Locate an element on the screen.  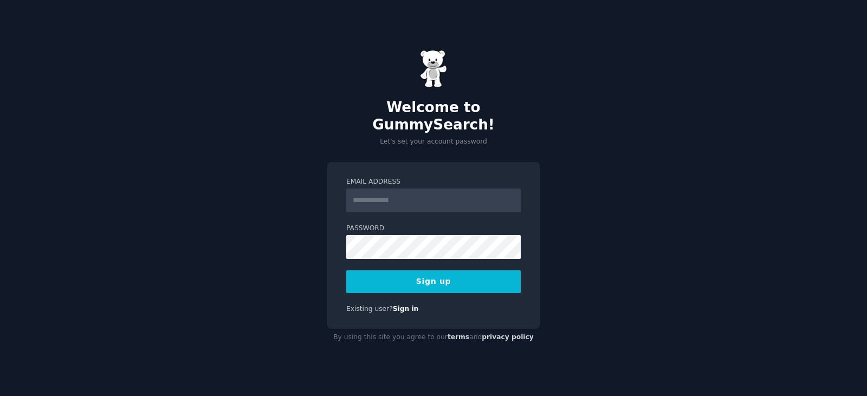
img: Gummy Bear is located at coordinates (433, 69).